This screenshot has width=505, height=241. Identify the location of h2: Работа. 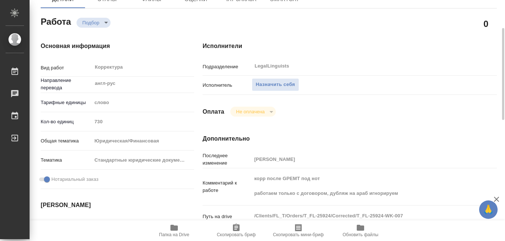
(56, 21).